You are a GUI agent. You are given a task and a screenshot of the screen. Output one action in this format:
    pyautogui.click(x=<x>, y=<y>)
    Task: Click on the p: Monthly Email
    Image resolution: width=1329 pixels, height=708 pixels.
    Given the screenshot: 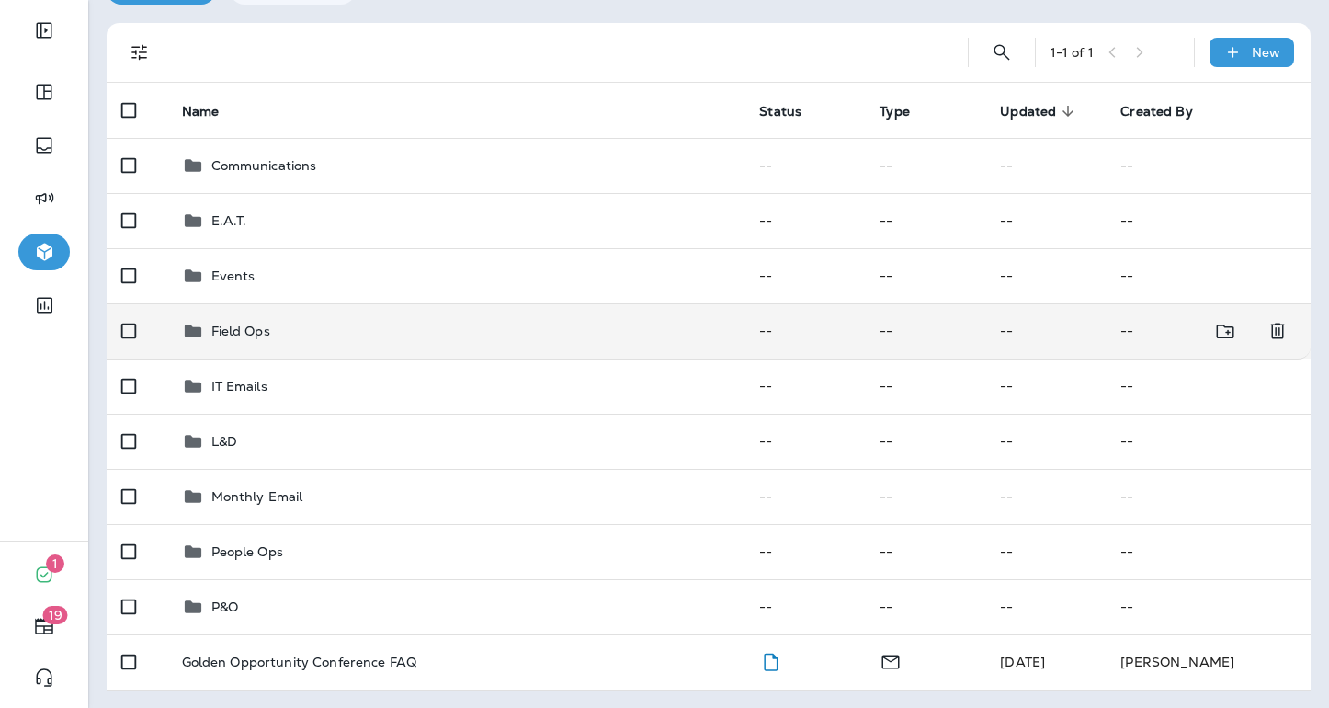 What is the action you would take?
    pyautogui.click(x=257, y=496)
    